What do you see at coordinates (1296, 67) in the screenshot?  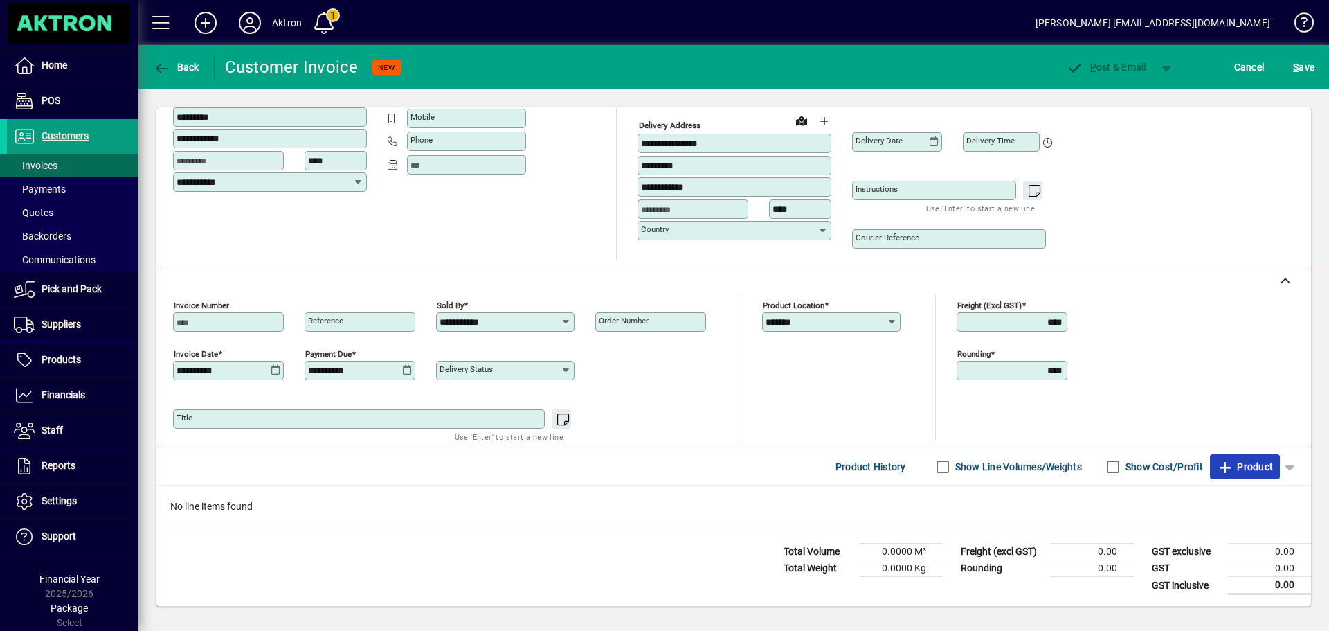 I see `span: S` at bounding box center [1296, 67].